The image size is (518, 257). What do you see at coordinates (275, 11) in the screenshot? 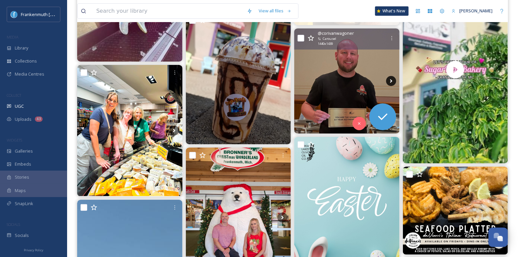
I see `div: View all files` at bounding box center [275, 11].